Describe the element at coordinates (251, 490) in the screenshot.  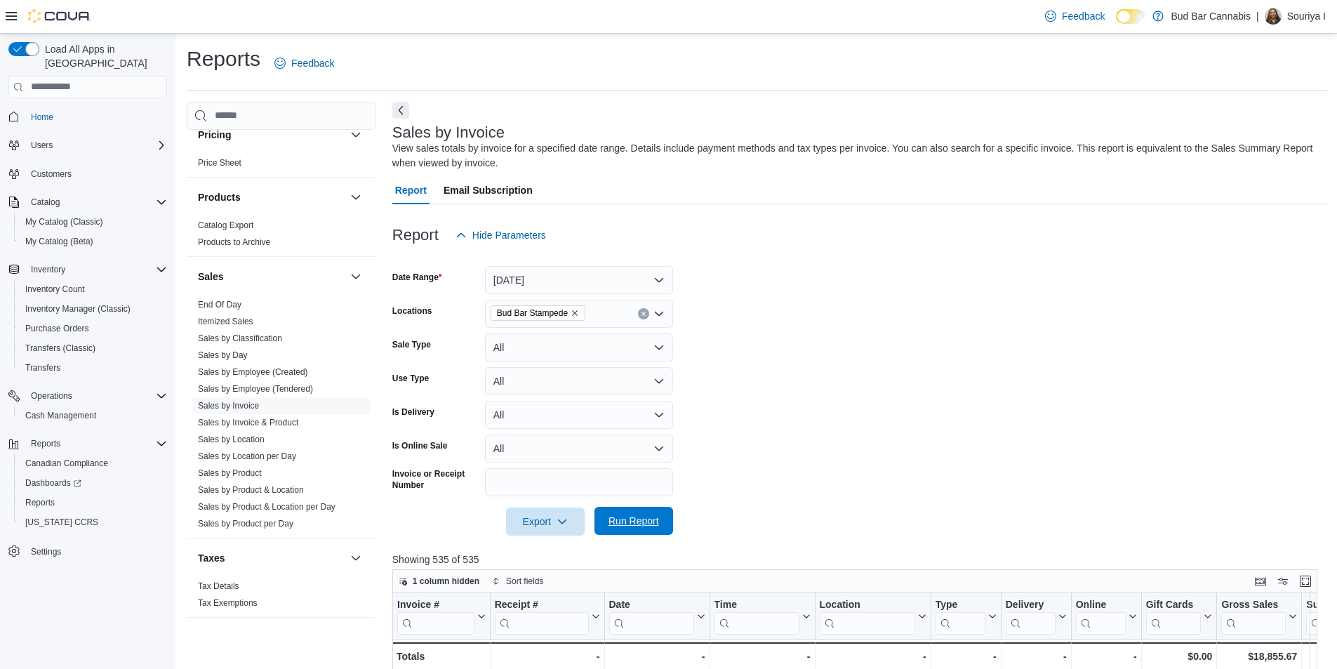
I see `a: Sales by Product & Location` at that location.